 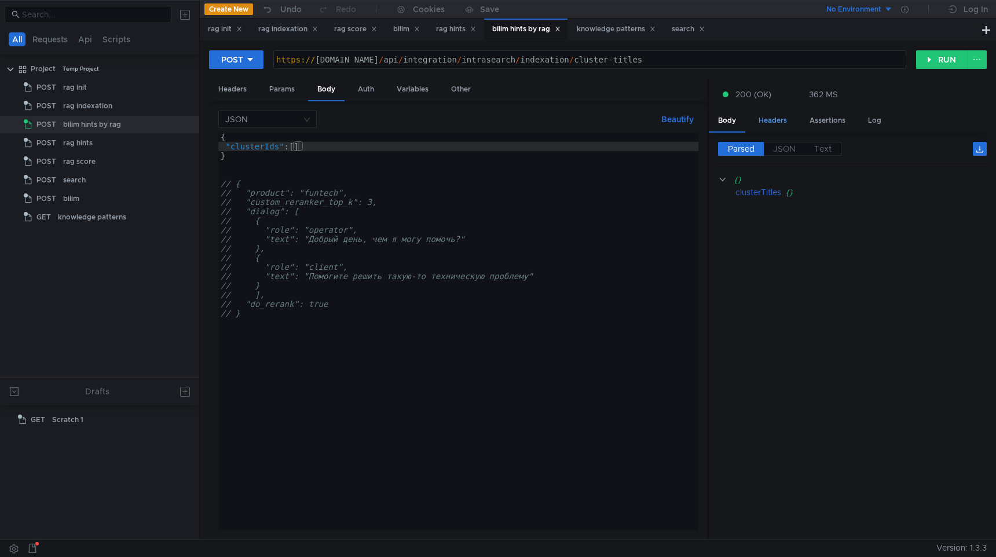 I want to click on span: Parsed, so click(x=741, y=149).